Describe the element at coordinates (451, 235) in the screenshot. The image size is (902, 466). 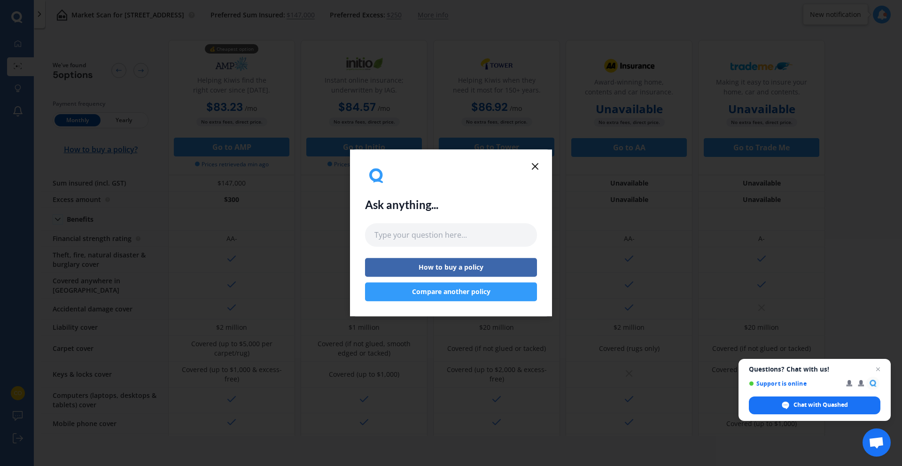
I see `input: Type your question here...` at that location.